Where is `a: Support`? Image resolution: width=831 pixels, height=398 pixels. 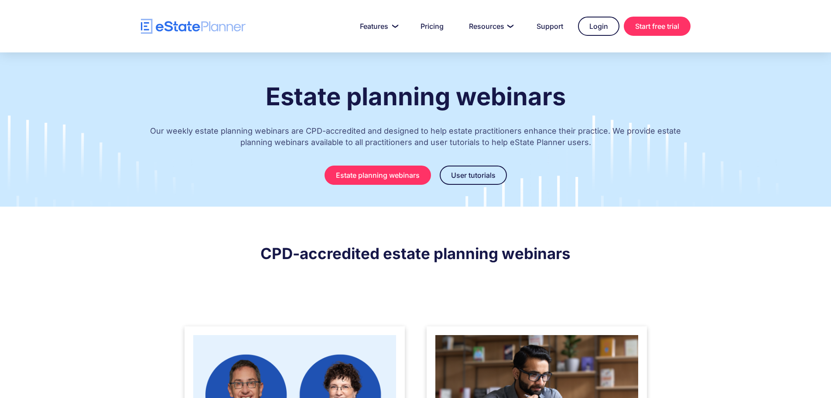
a: Support is located at coordinates (550, 26).